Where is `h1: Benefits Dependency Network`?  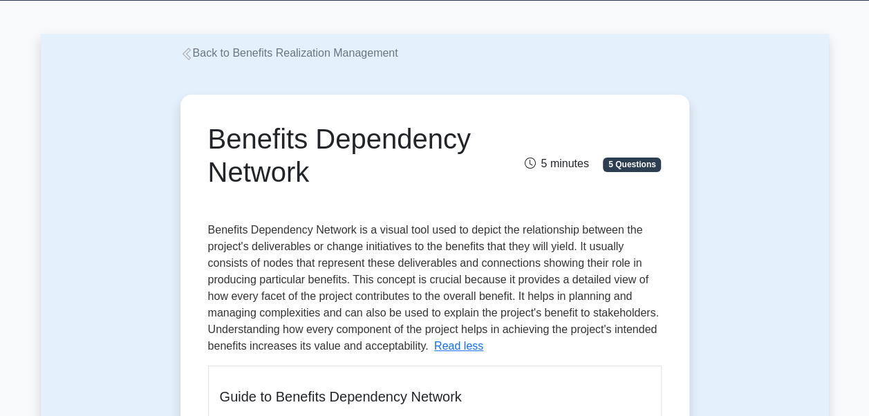 h1: Benefits Dependency Network is located at coordinates (356, 156).